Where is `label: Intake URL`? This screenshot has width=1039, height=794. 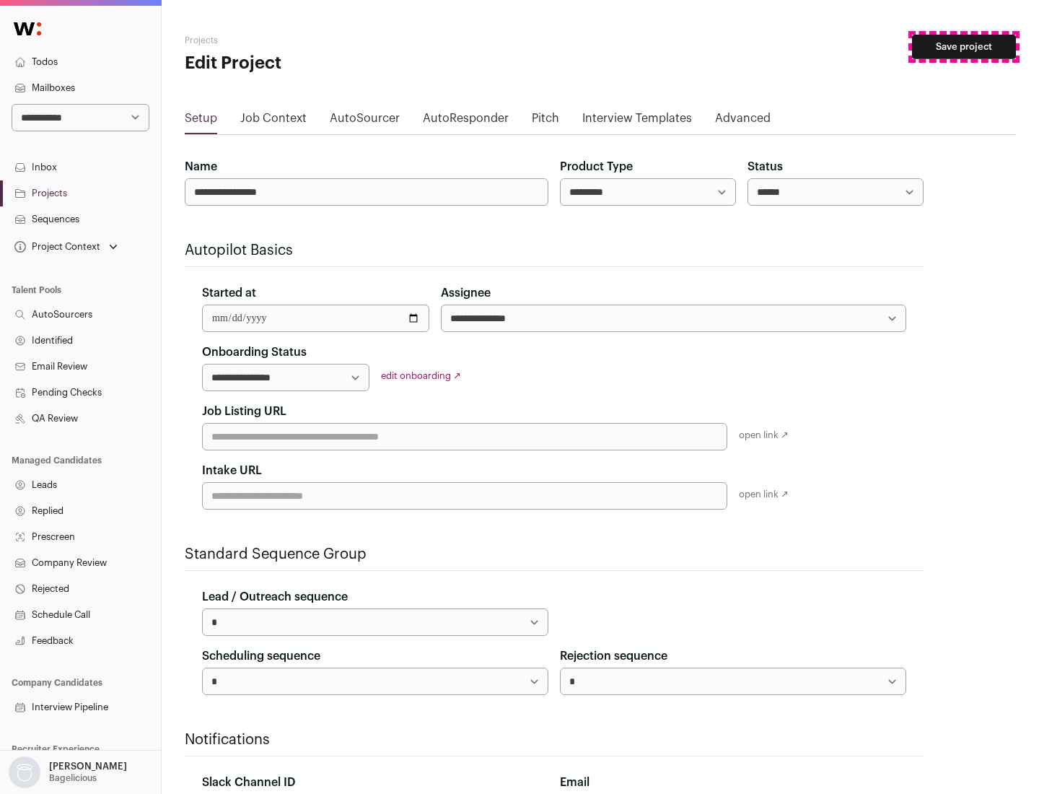
label: Intake URL is located at coordinates (232, 470).